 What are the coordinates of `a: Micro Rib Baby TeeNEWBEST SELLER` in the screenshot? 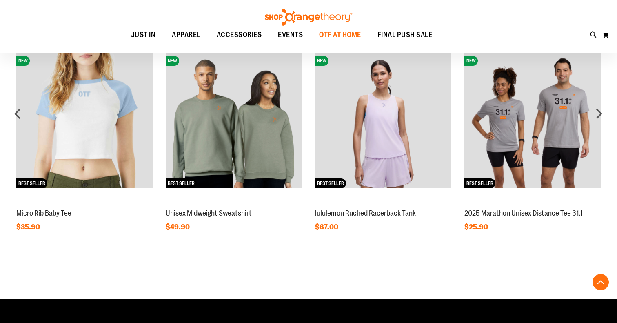 It's located at (84, 203).